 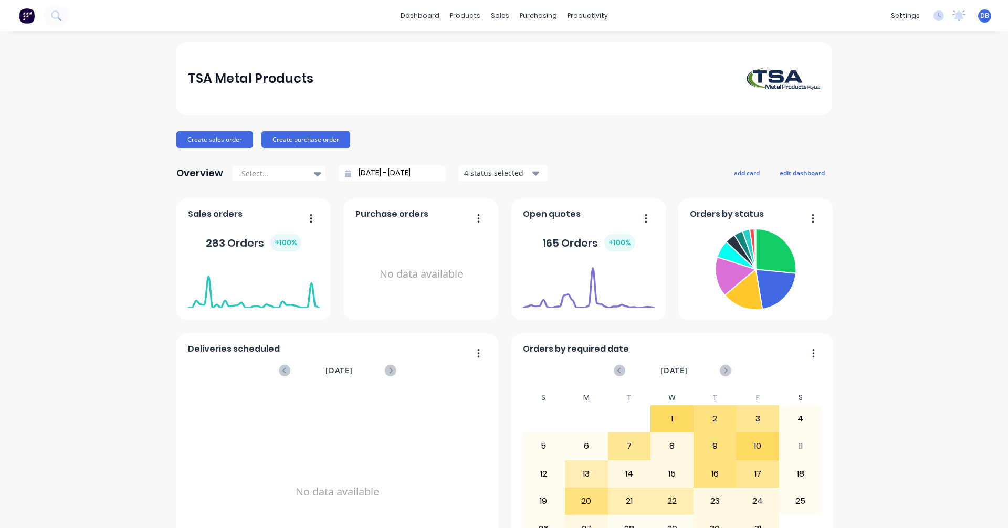 I want to click on div: 2, so click(x=715, y=419).